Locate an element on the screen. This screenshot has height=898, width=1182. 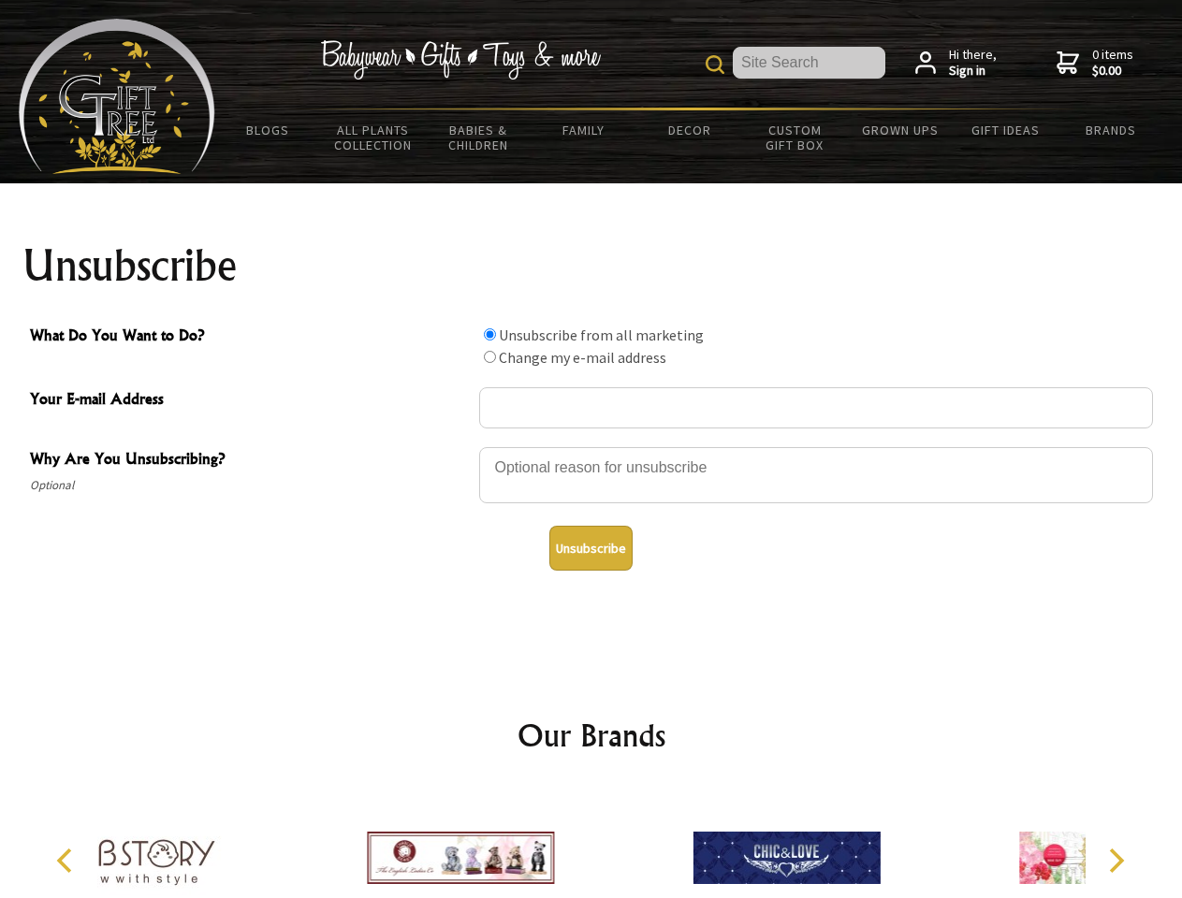
a: All Plants Collection is located at coordinates (373, 138).